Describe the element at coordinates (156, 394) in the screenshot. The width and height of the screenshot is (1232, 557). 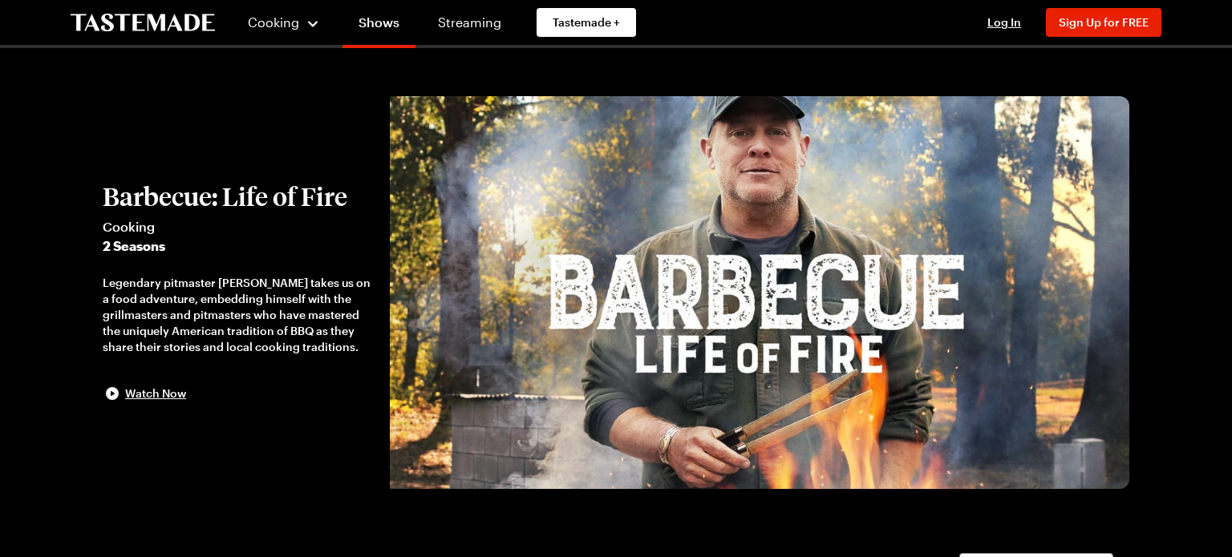
I see `span: Watch Now` at that location.